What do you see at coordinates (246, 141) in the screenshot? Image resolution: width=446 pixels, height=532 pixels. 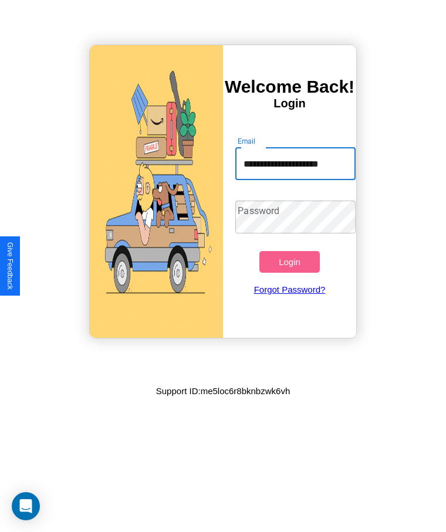 I see `label: Email` at bounding box center [246, 141].